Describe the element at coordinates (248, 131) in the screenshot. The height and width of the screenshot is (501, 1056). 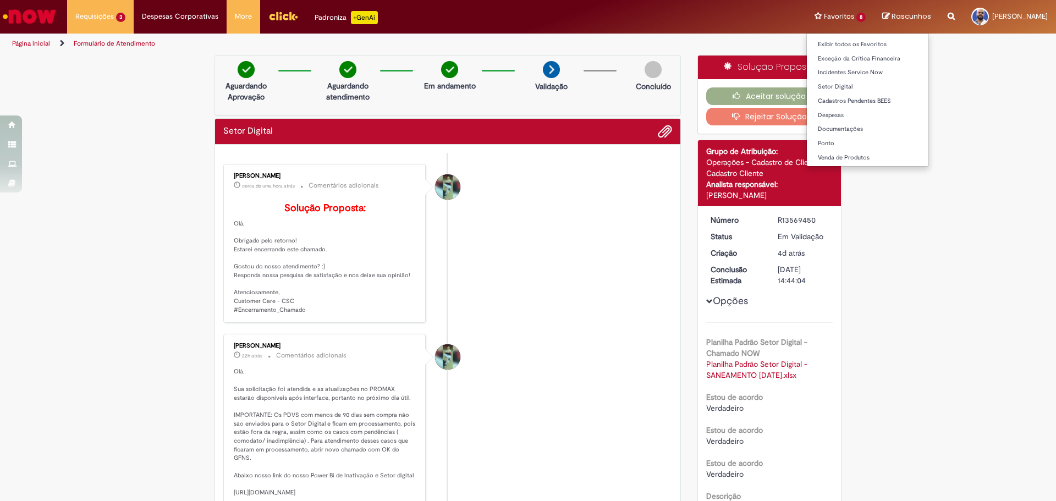
I see `h2: Setor Digital Histórico de tíquete` at that location.